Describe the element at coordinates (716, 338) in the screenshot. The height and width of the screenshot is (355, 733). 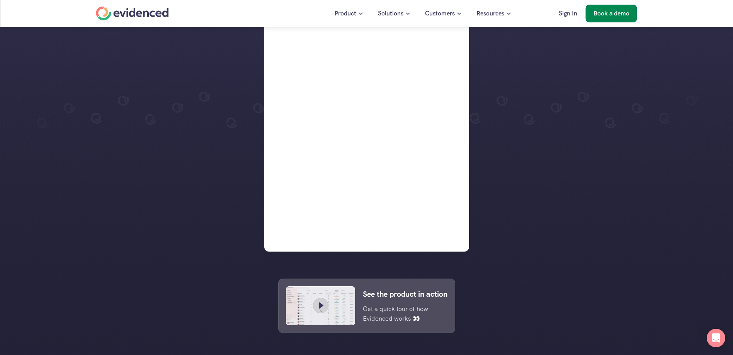
I see `div: Open Intercom Messenger` at that location.